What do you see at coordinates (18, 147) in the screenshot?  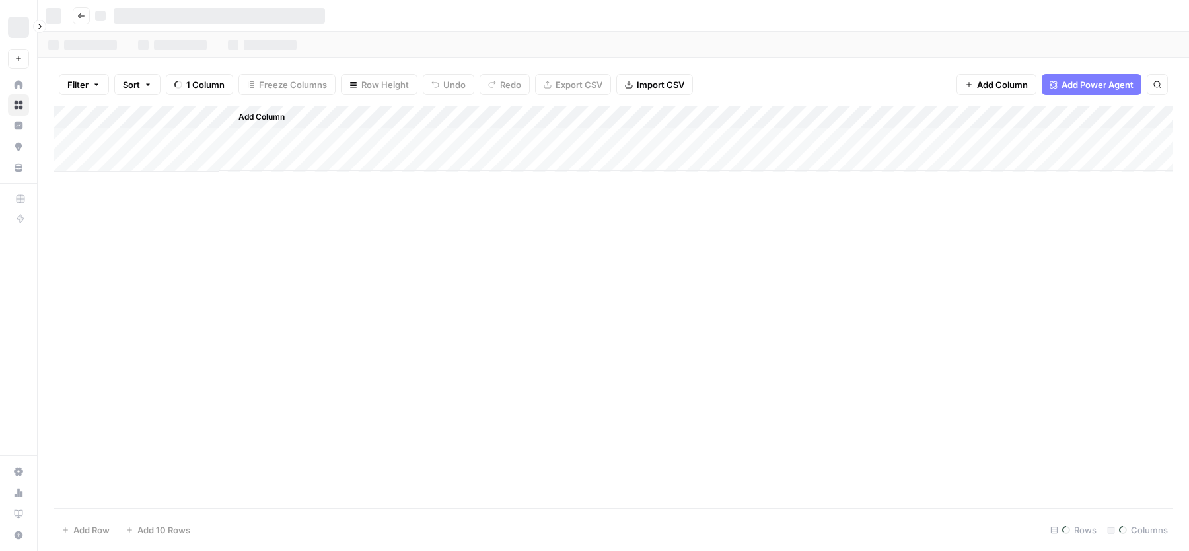 I see `a: Opportunities` at bounding box center [18, 147].